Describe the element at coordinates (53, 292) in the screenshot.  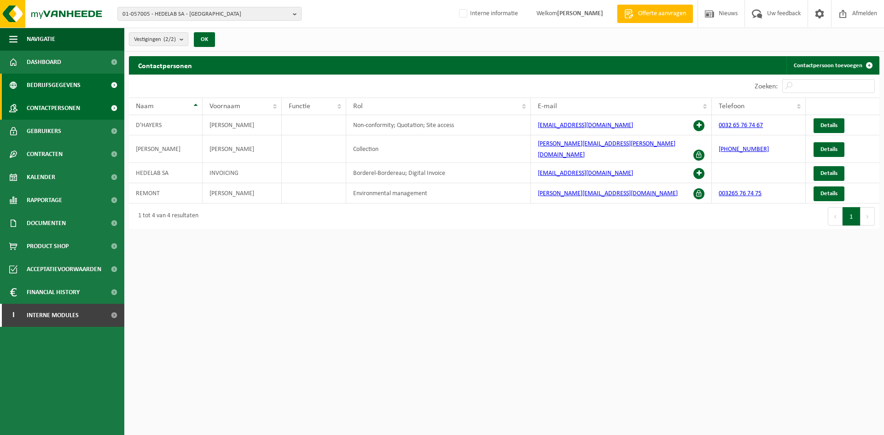
I see `span: Financial History` at that location.